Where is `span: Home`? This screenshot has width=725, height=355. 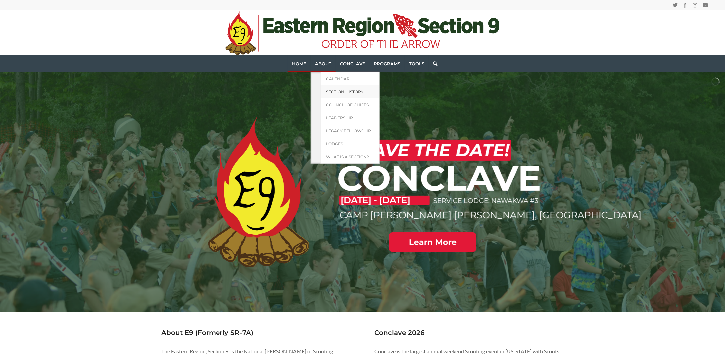
span: Home is located at coordinates (299, 64).